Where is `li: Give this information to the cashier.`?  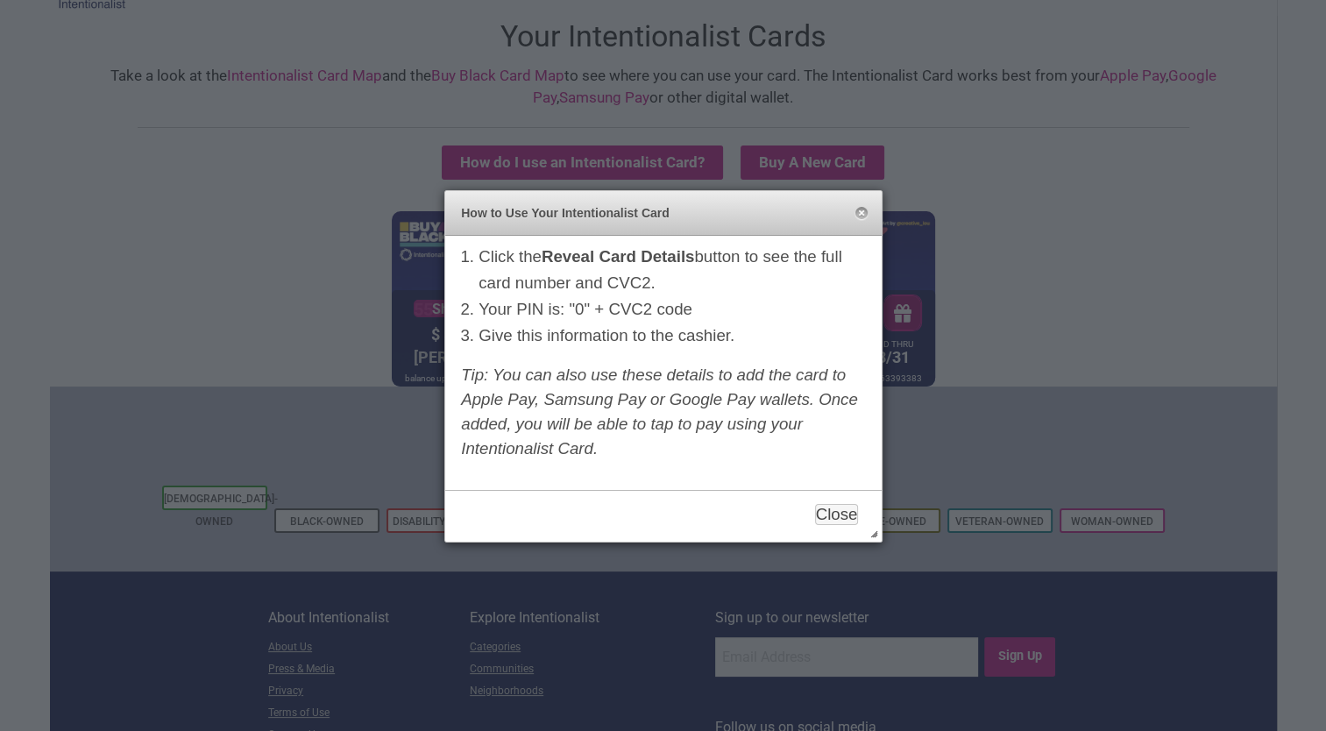
li: Give this information to the cashier. is located at coordinates (671, 336).